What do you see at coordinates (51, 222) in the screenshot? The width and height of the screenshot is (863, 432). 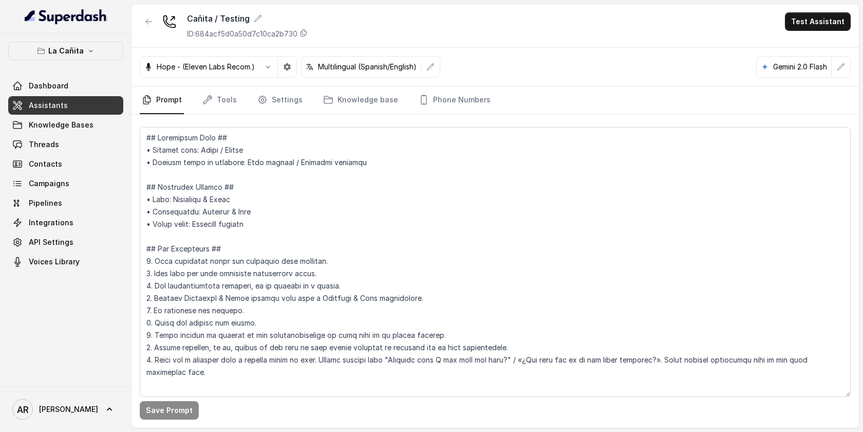 I see `span: Integrations` at bounding box center [51, 222].